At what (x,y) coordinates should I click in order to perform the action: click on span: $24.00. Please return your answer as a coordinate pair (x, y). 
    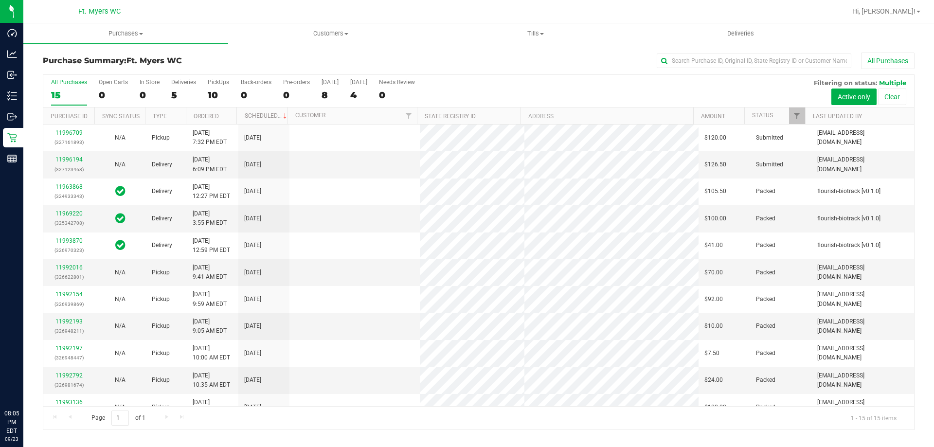
    Looking at the image, I should click on (713, 380).